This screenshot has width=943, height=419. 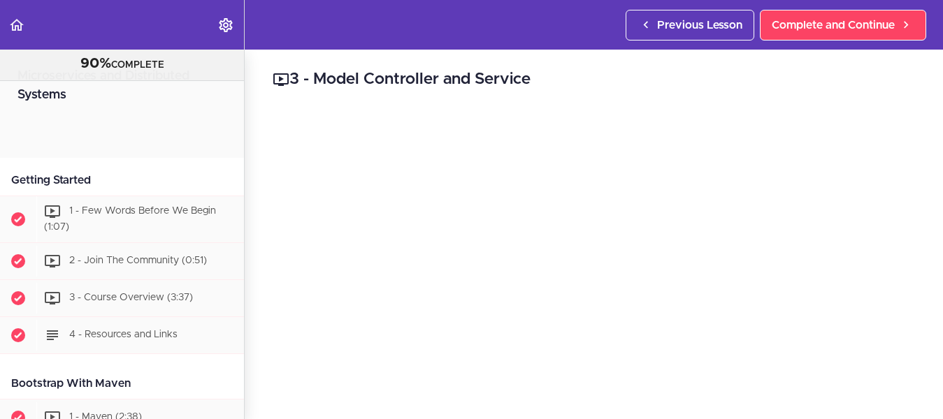 I want to click on div: COMPLETE, so click(x=122, y=64).